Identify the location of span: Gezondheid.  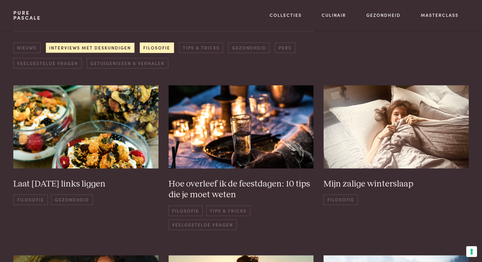
(72, 199).